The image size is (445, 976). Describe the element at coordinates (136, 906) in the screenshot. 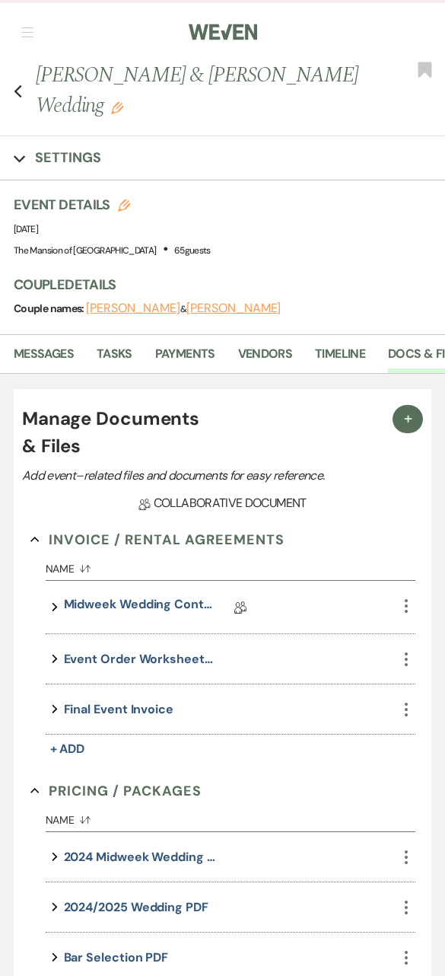

I see `button: 2024/2025 Wedding PDF` at that location.